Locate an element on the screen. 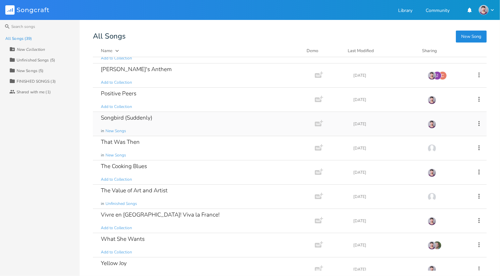 Image resolution: width=500 pixels, height=276 pixels. div: All Songs (39) is located at coordinates (19, 39).